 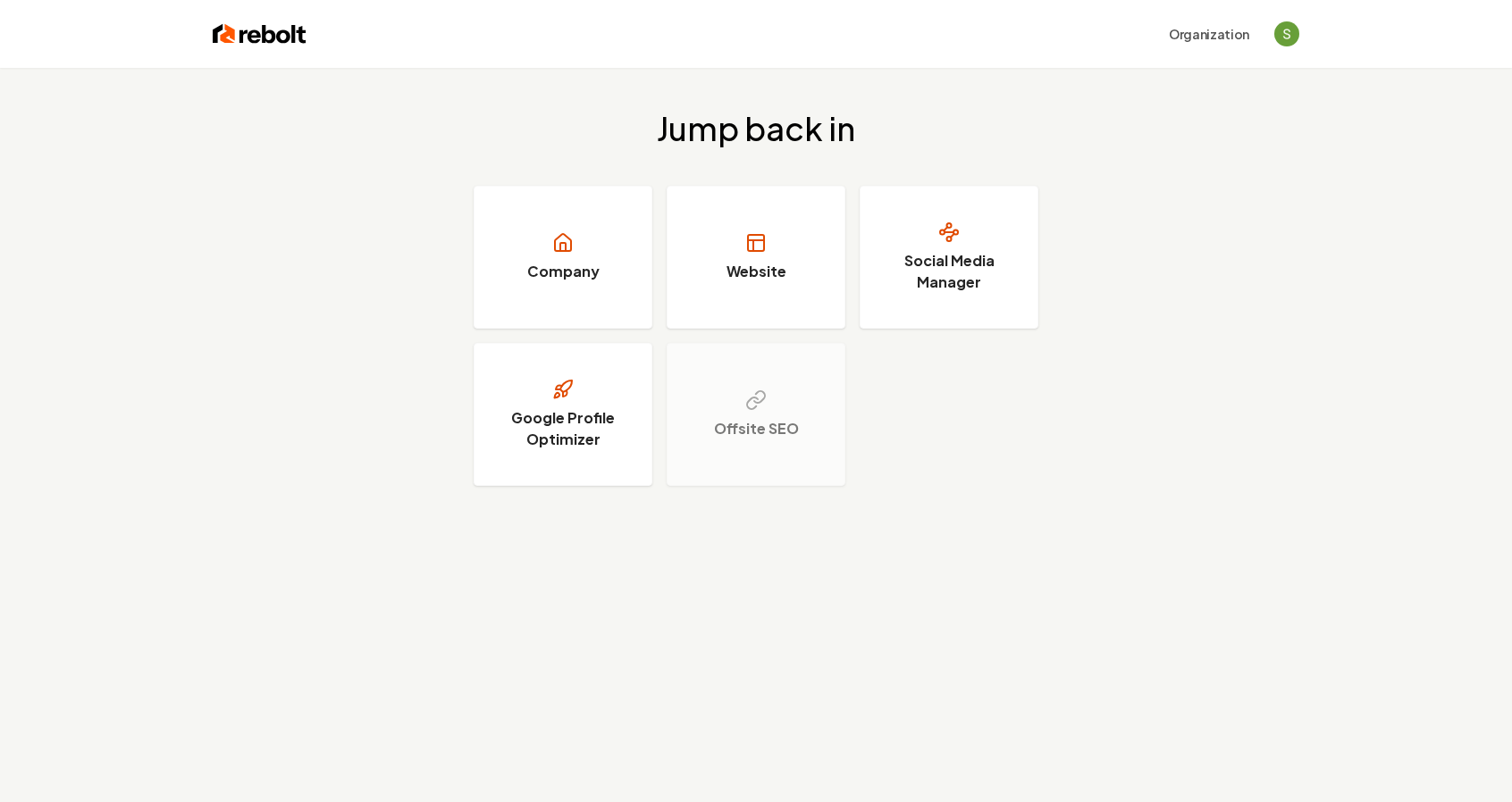 What do you see at coordinates (756, 258) in the screenshot?
I see `a: Website` at bounding box center [756, 258].